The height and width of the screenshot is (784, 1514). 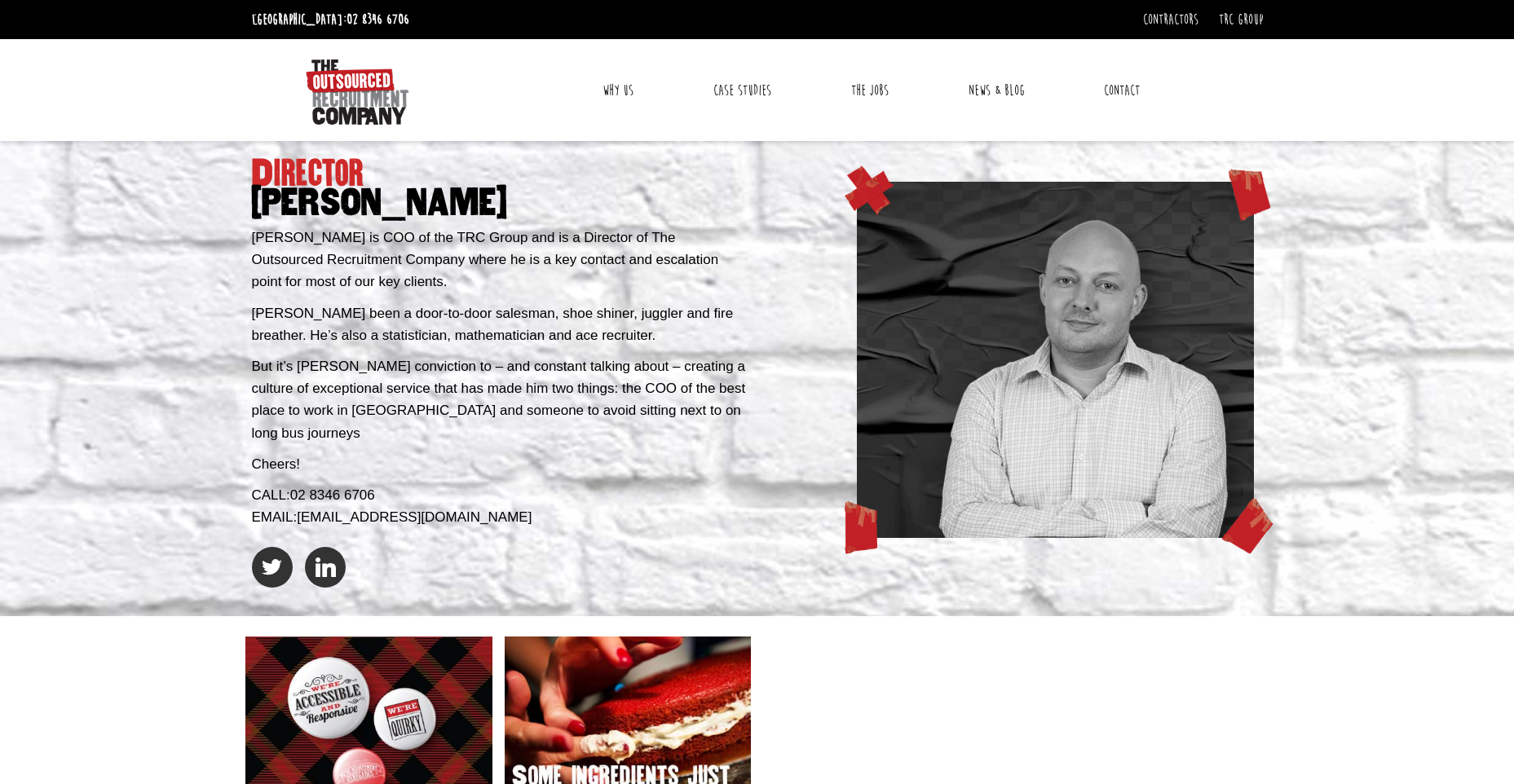 What do you see at coordinates (502, 189) in the screenshot?
I see `h1: Director` at bounding box center [502, 189].